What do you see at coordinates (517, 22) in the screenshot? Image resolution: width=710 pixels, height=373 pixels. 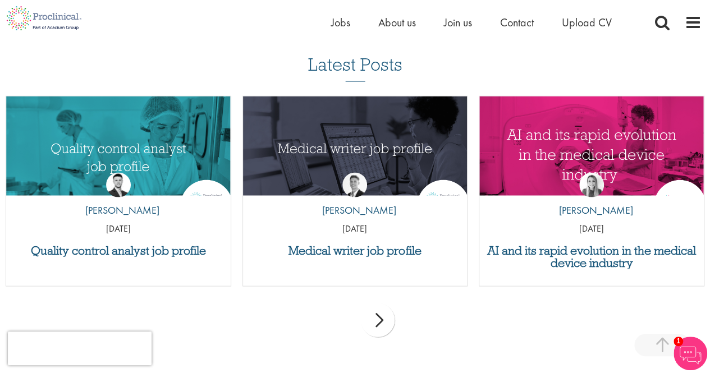 I see `a: Contact` at bounding box center [517, 22].